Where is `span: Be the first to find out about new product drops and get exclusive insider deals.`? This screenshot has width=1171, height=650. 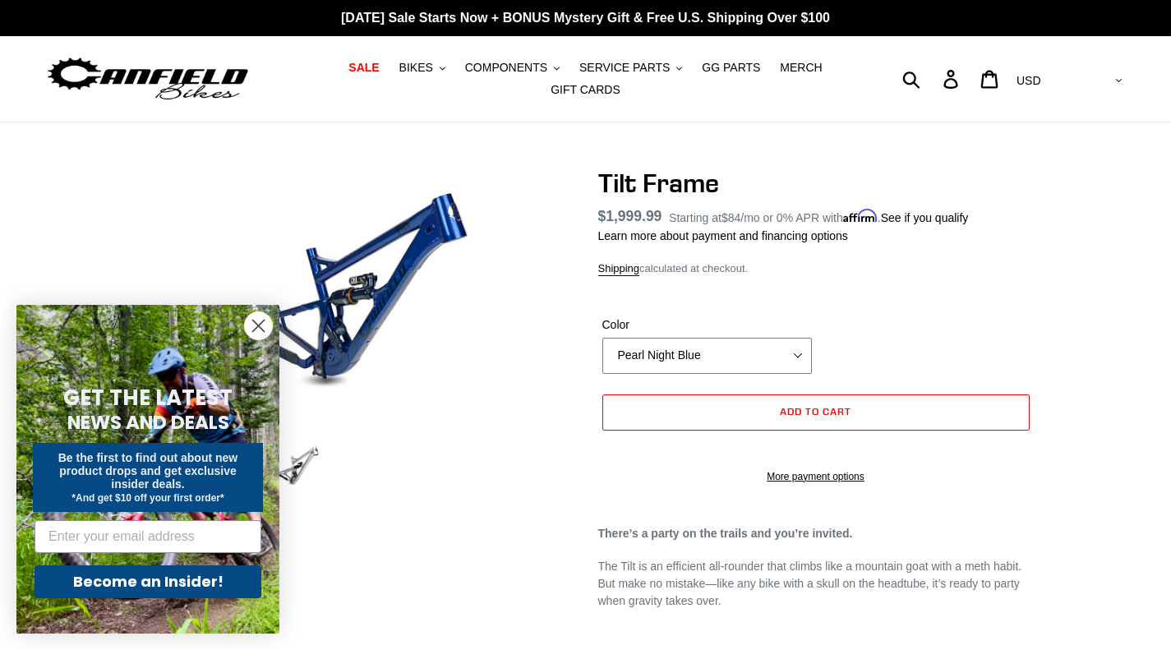 span: Be the first to find out about new product drops and get exclusive insider deals. is located at coordinates (148, 471).